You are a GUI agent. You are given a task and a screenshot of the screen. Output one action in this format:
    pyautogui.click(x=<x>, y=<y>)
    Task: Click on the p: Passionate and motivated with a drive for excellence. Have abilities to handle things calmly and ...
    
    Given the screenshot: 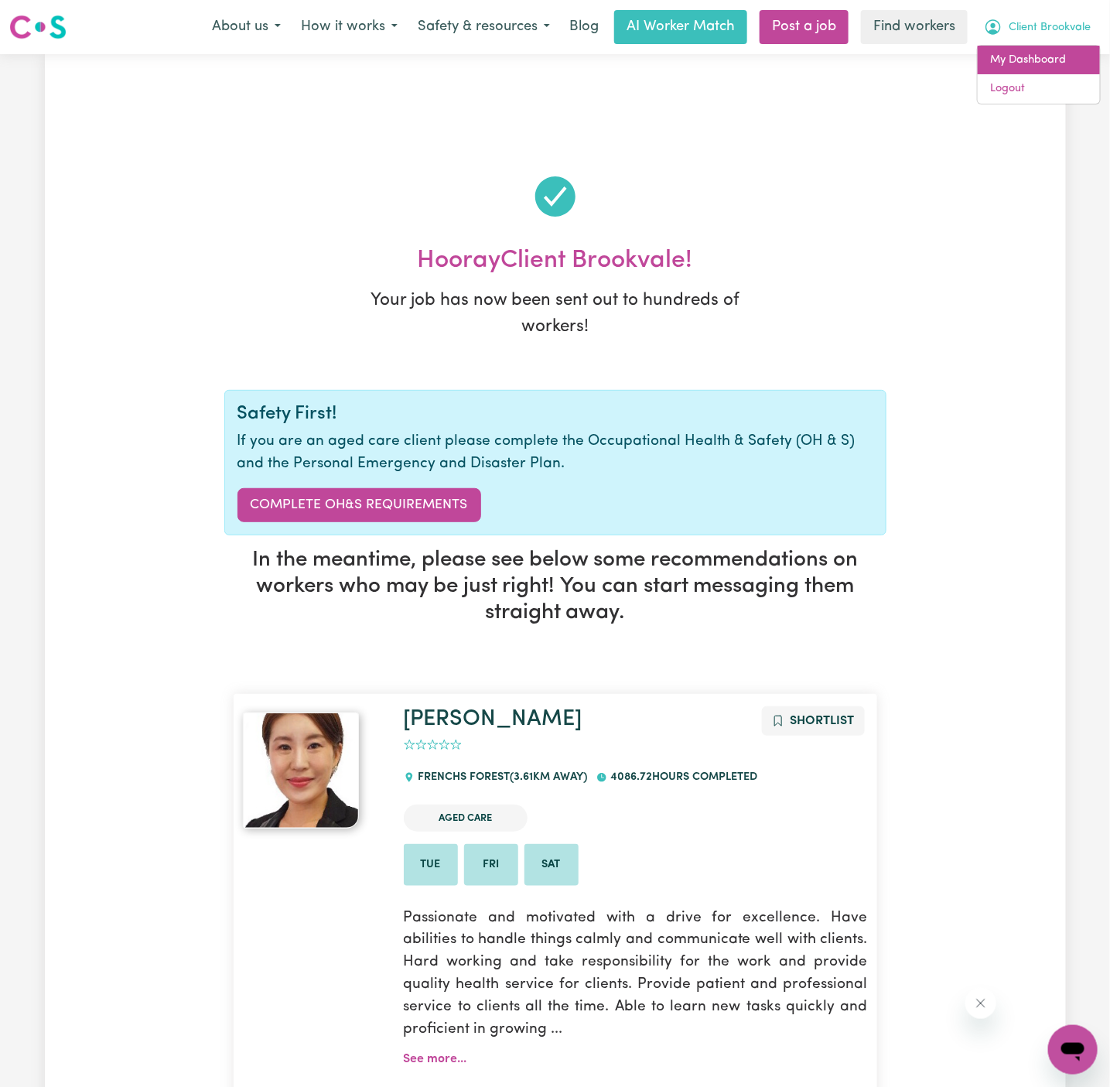 What is the action you would take?
    pyautogui.click(x=636, y=974)
    